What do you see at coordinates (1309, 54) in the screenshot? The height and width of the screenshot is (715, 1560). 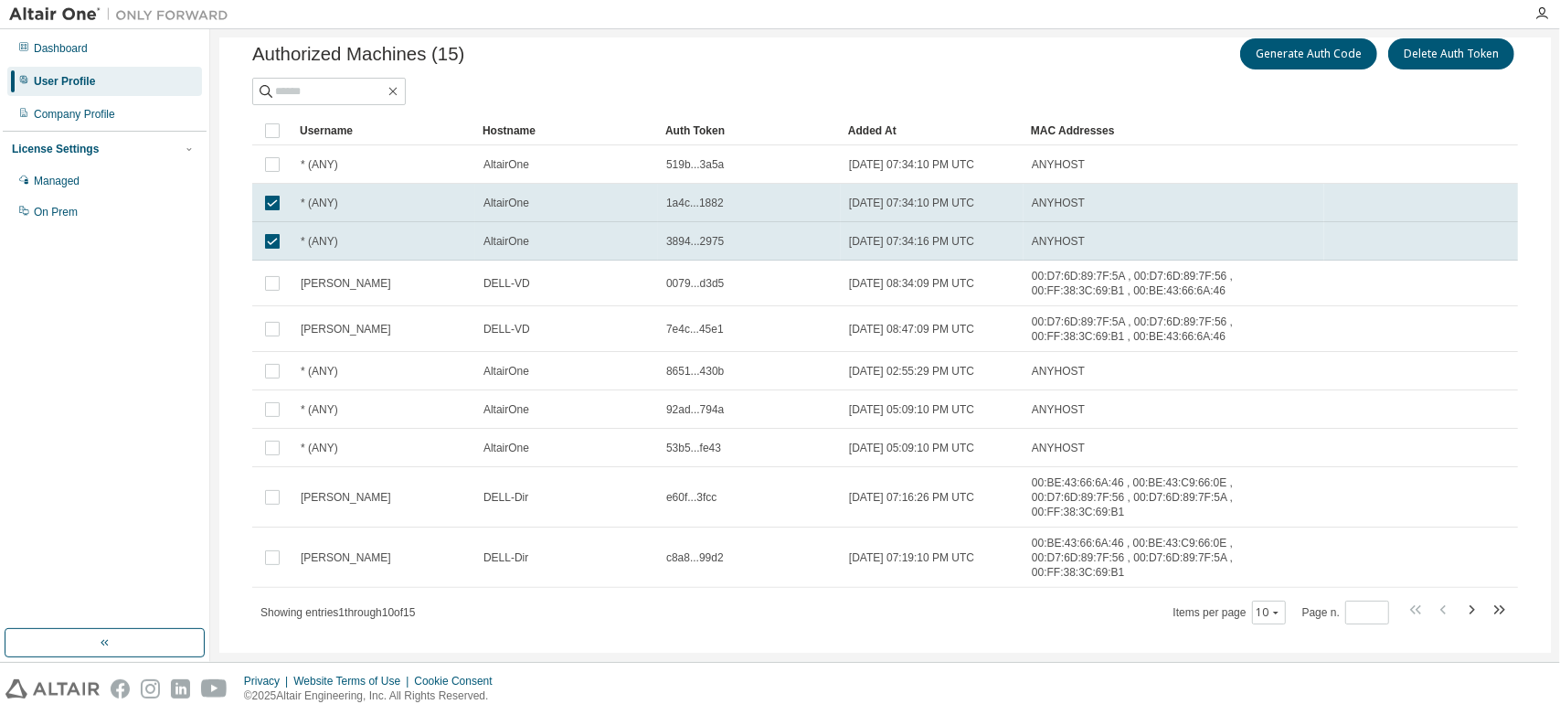 I see `button: Generate Auth Code` at bounding box center [1309, 54].